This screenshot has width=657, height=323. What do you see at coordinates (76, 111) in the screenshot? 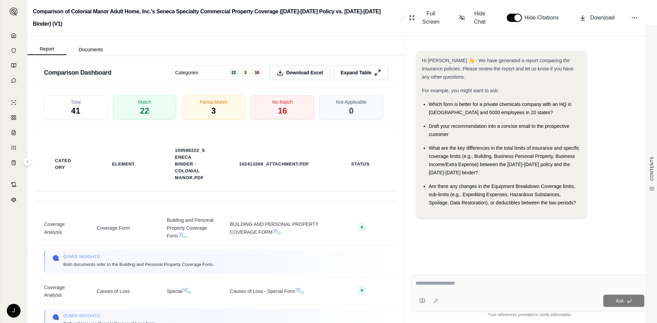
I see `span: 41` at bounding box center [76, 111].